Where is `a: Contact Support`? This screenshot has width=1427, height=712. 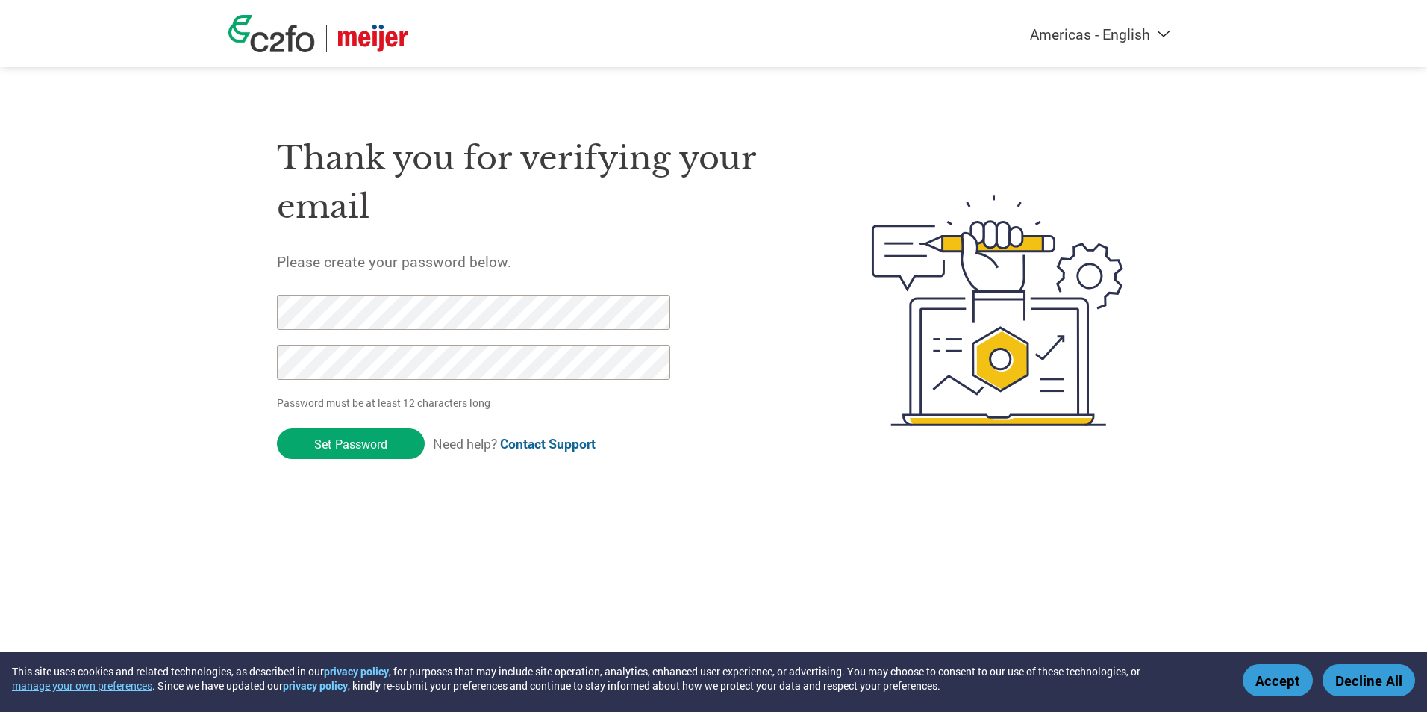
a: Contact Support is located at coordinates (548, 443).